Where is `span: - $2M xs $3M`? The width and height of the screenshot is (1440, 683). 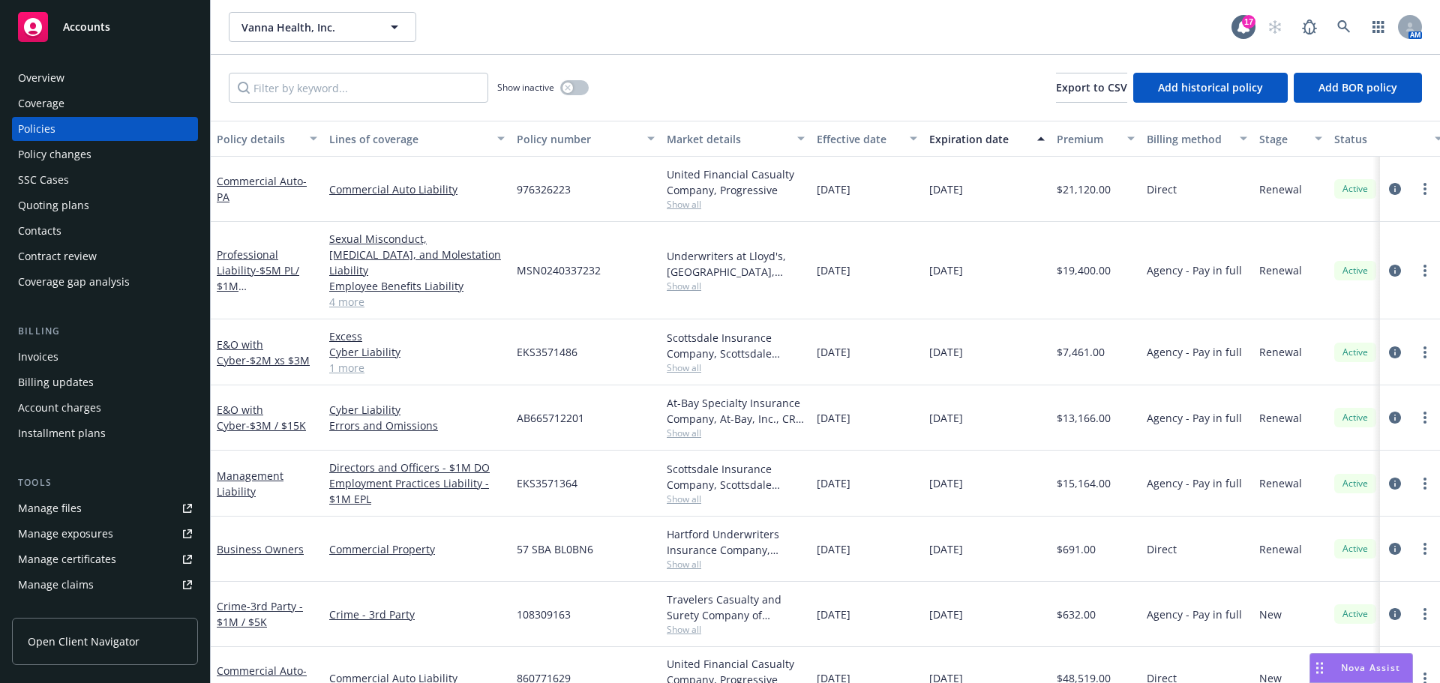
span: - $2M xs $3M is located at coordinates (278, 360).